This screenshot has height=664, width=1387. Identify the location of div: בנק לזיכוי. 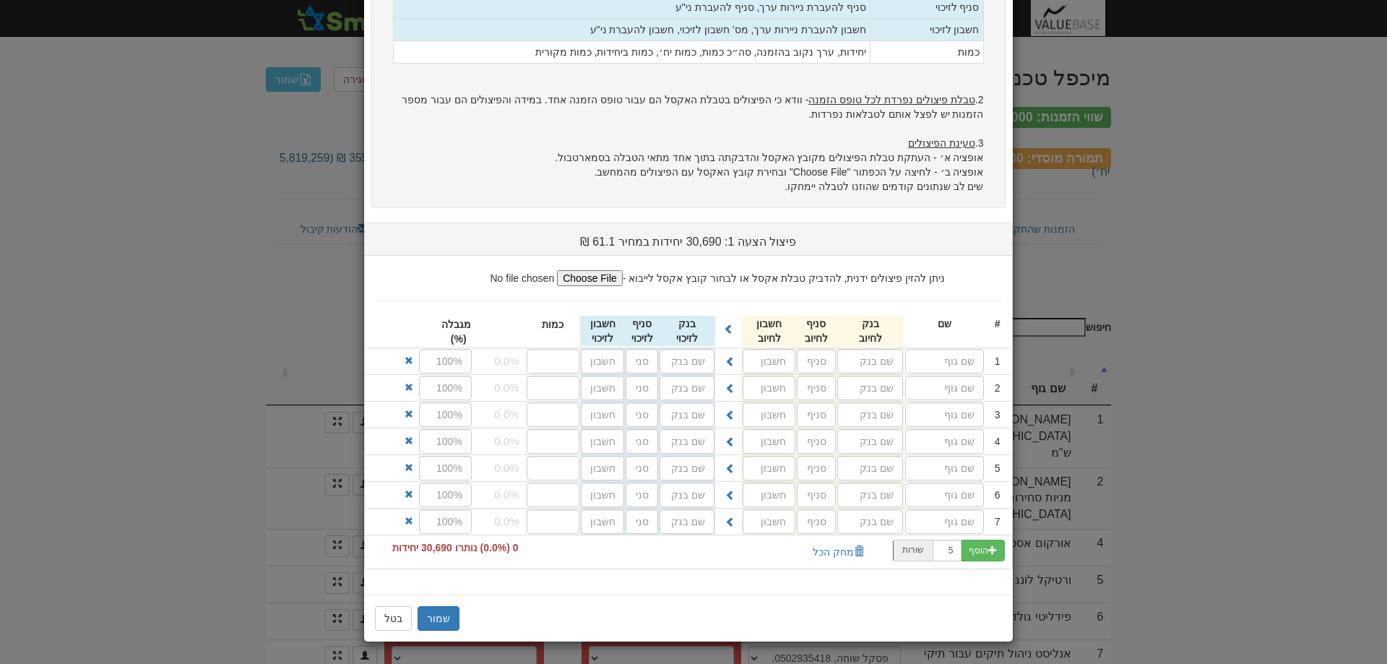
(687, 331).